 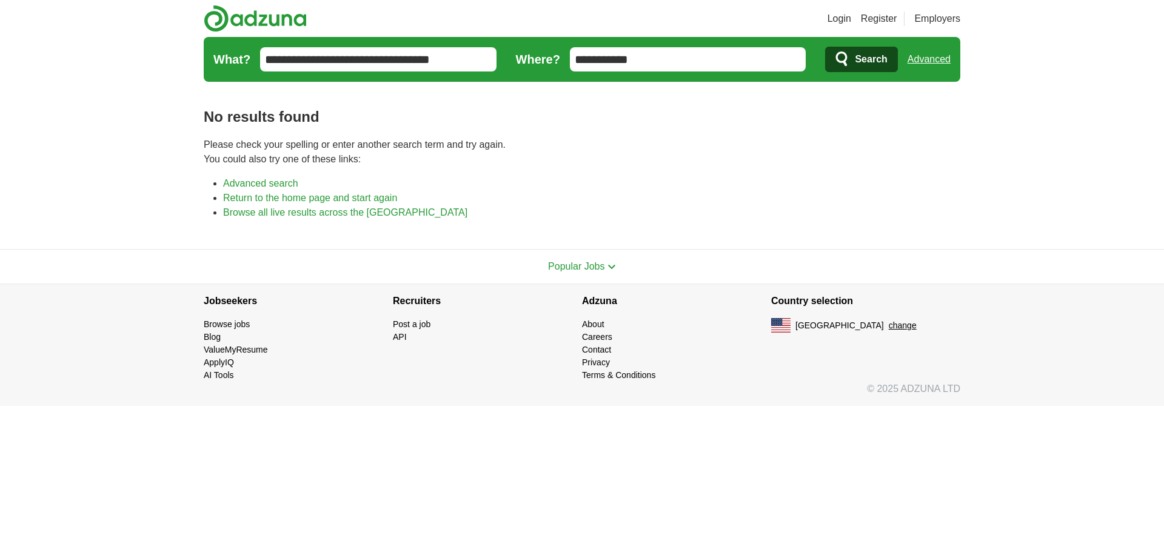 What do you see at coordinates (212, 337) in the screenshot?
I see `a: Blog` at bounding box center [212, 337].